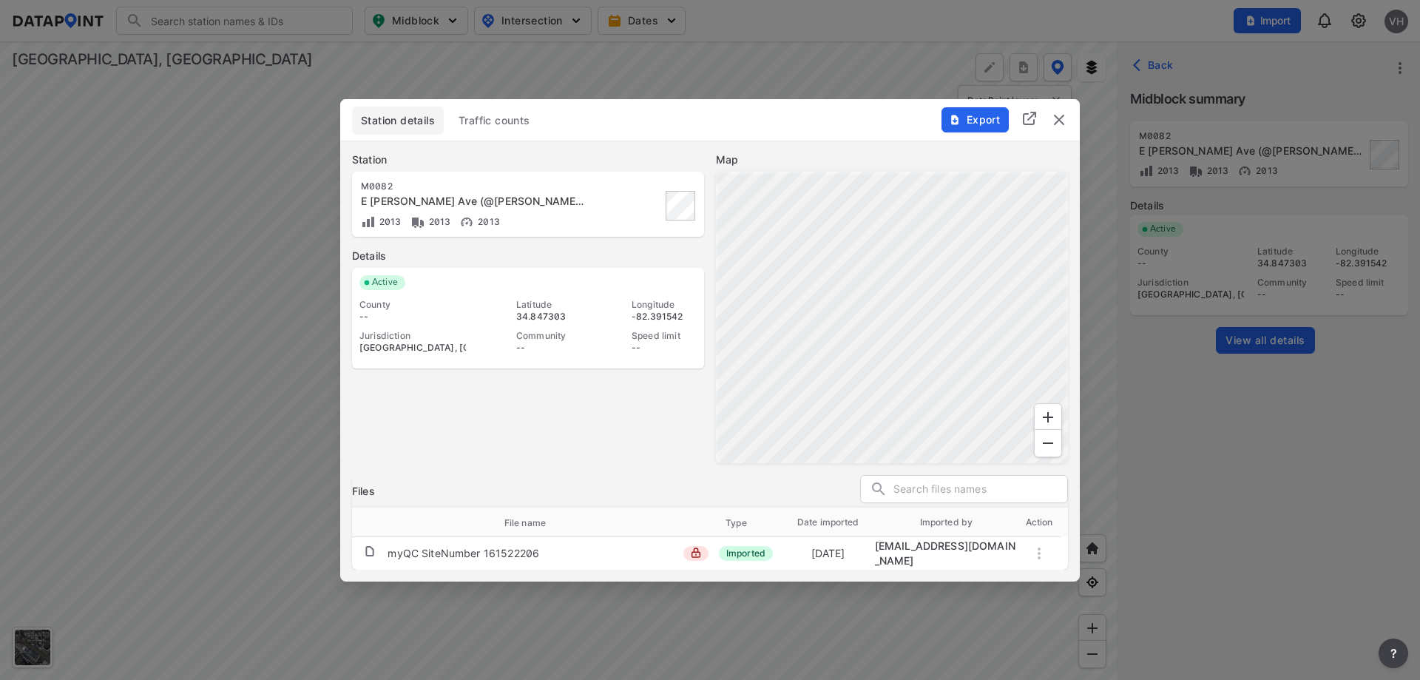  What do you see at coordinates (474, 201) in the screenshot?
I see `div: E McBee Ave (@McDaniel Ave) [left turn onto McDaniel]` at bounding box center [474, 201].